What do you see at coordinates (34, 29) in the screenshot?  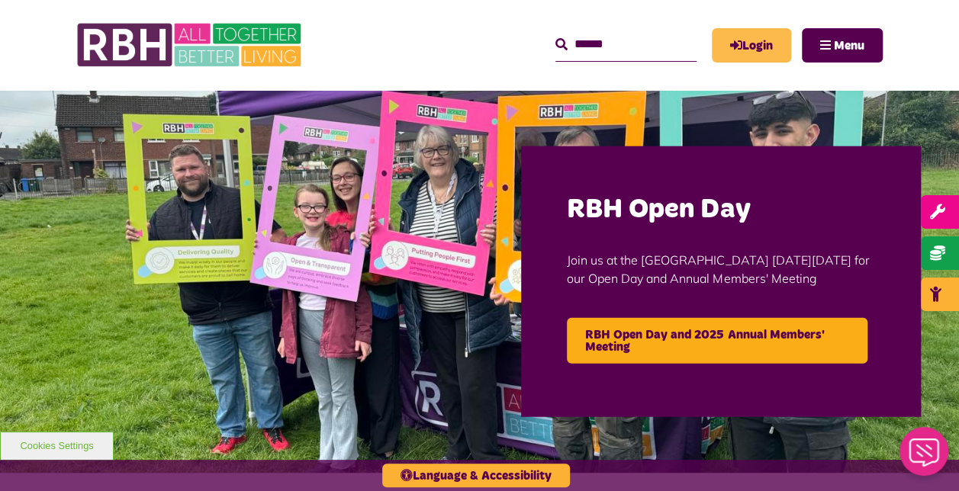 I see `div: Close Web Assistant` at bounding box center [34, 29].